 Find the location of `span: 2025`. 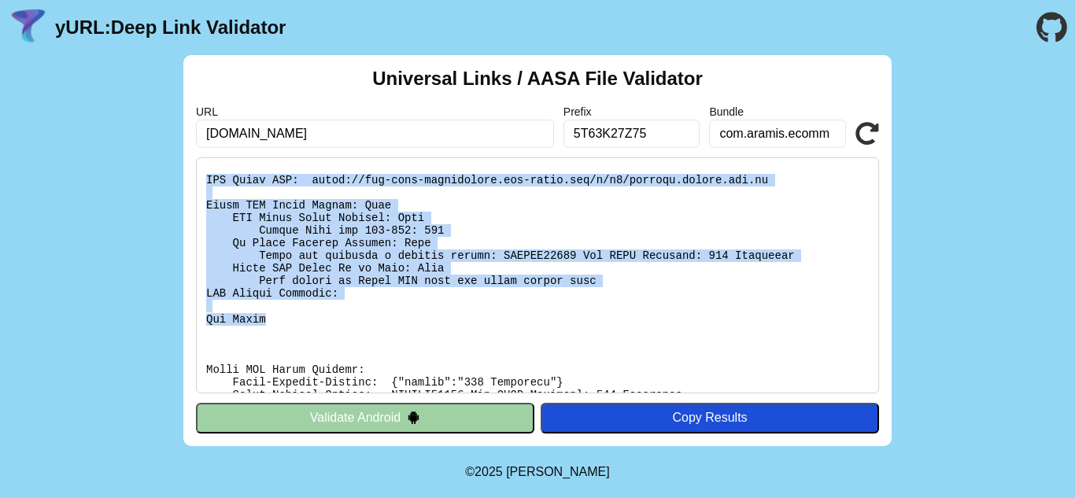

span: 2025 is located at coordinates (489, 471).